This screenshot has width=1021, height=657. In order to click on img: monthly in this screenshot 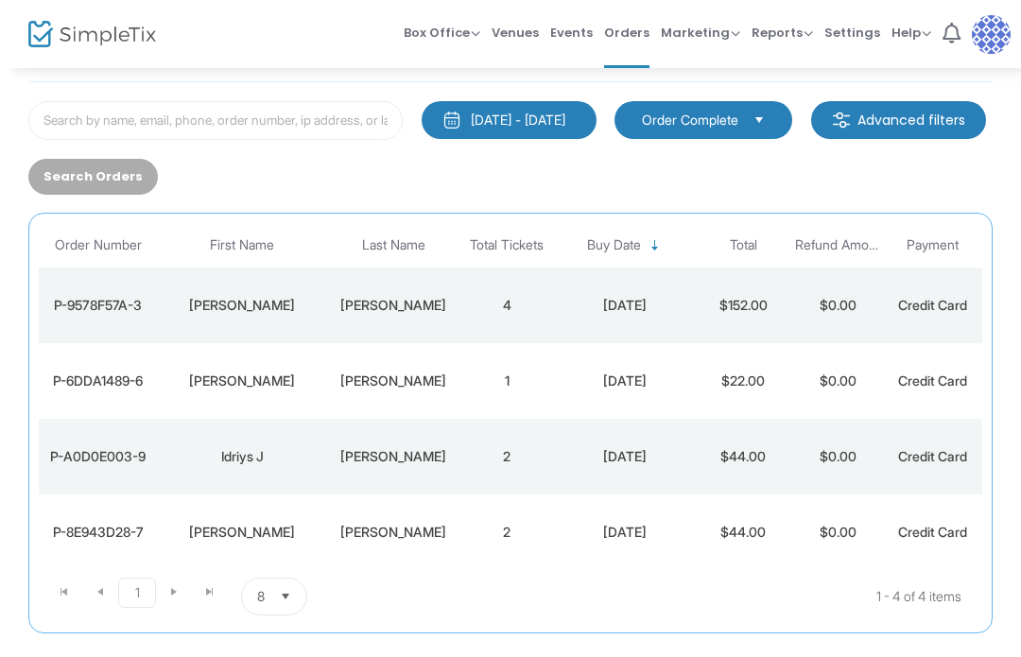, I will do `click(452, 120)`.